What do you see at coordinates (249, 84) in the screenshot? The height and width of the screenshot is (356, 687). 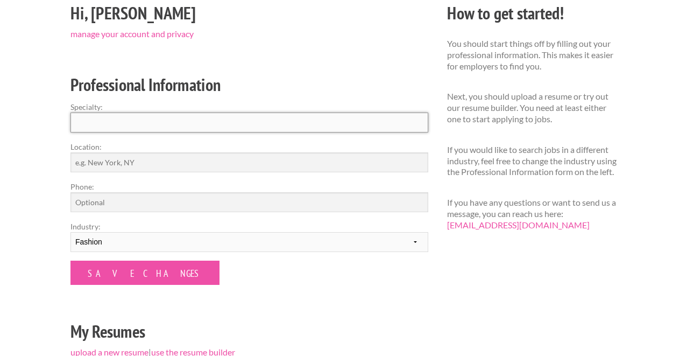 I see `h2: Professional Information` at bounding box center [249, 84].